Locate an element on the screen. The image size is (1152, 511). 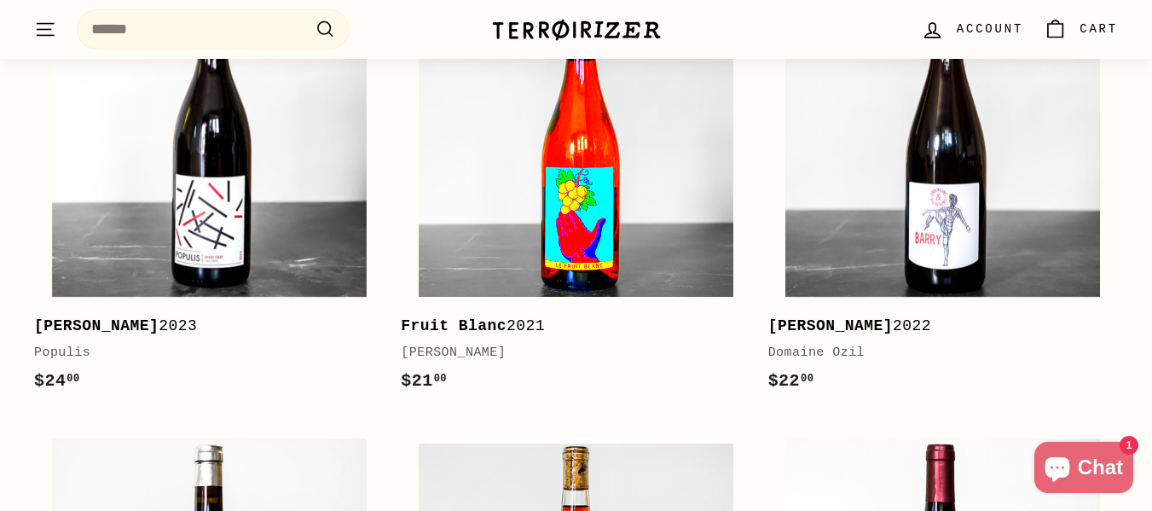
span: $21 is located at coordinates (424, 380).